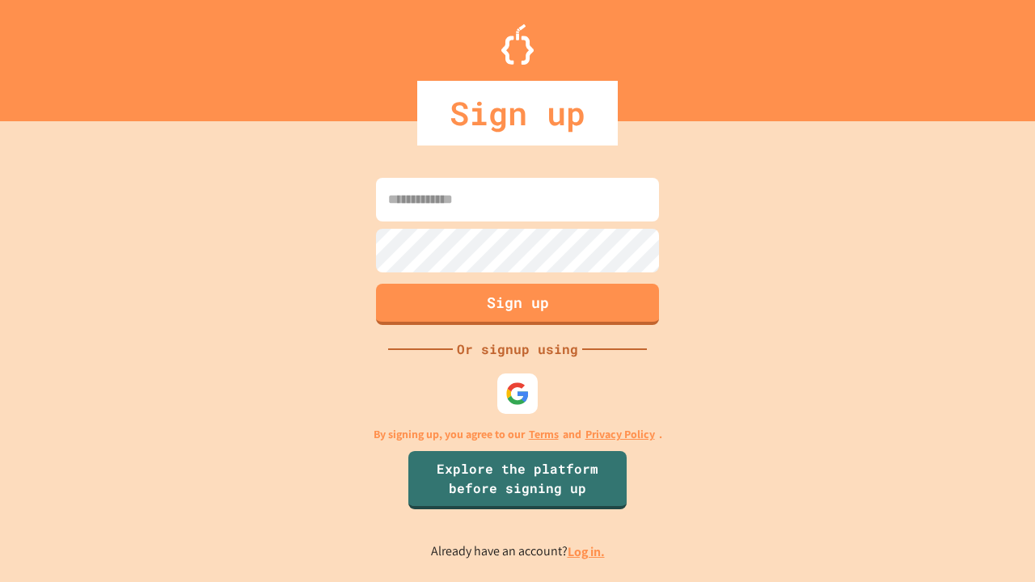  I want to click on a: Terms, so click(543, 434).